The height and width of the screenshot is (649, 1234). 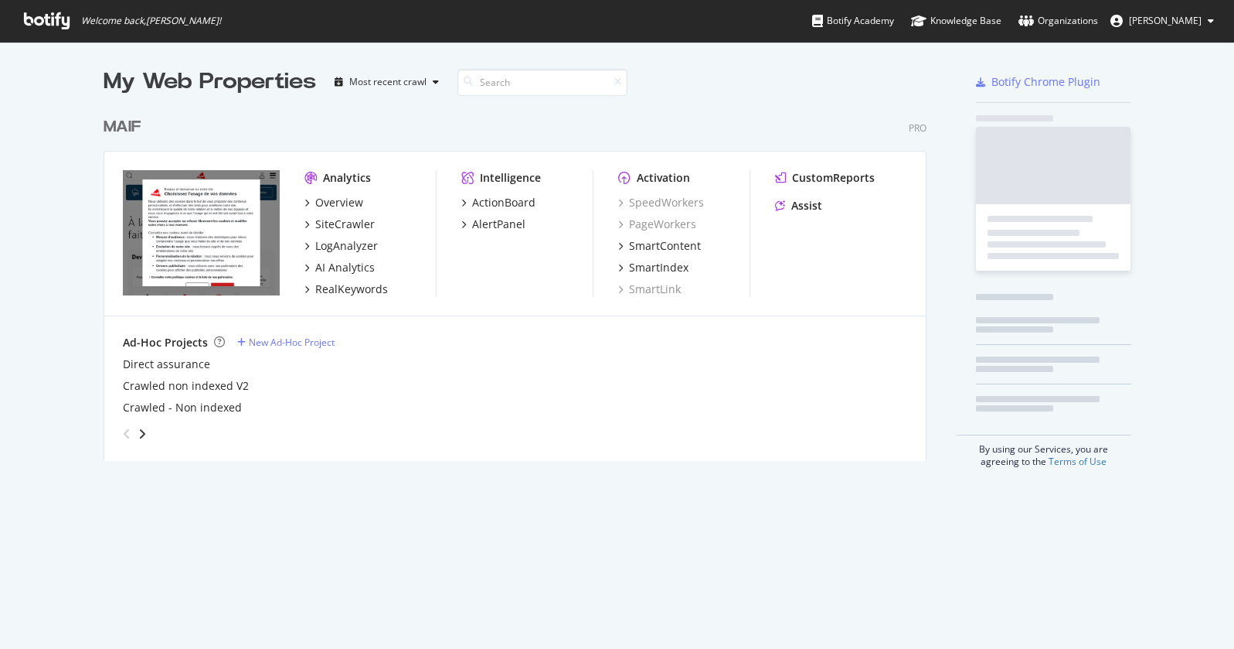 I want to click on a: SmartIndex, so click(x=653, y=267).